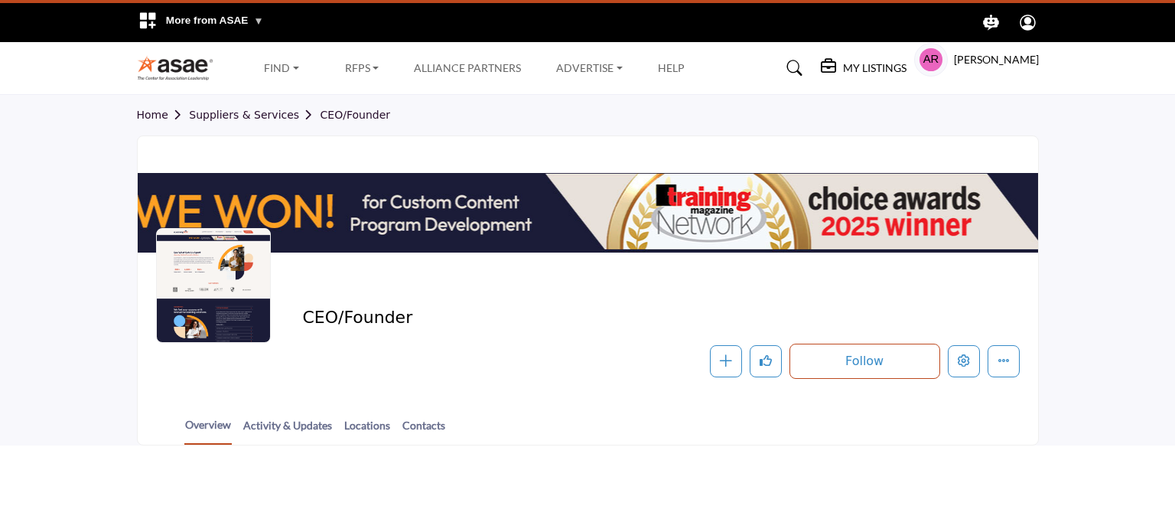 This screenshot has height=532, width=1175. I want to click on button: Show hide supplier dropdown, so click(931, 60).